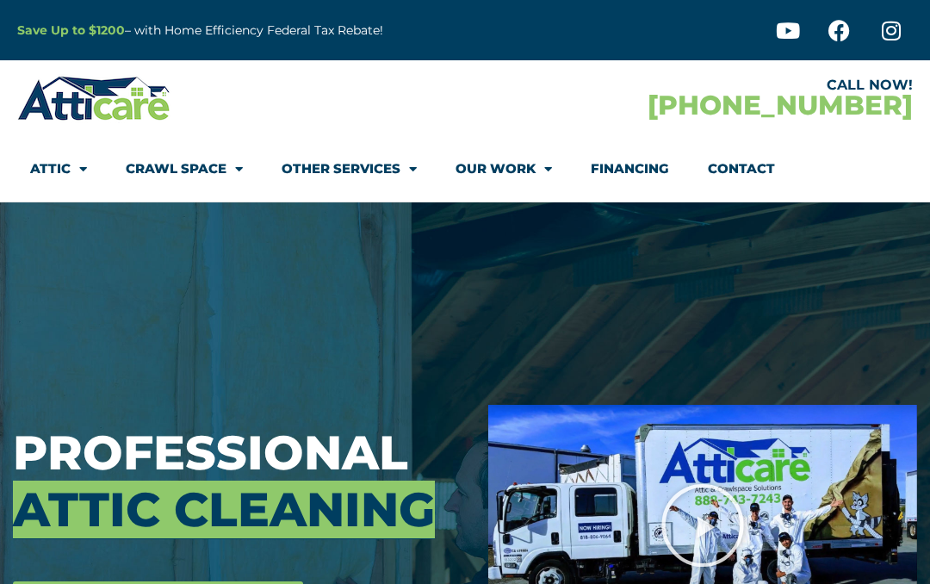 Image resolution: width=930 pixels, height=584 pixels. I want to click on h3: Professional, so click(238, 482).